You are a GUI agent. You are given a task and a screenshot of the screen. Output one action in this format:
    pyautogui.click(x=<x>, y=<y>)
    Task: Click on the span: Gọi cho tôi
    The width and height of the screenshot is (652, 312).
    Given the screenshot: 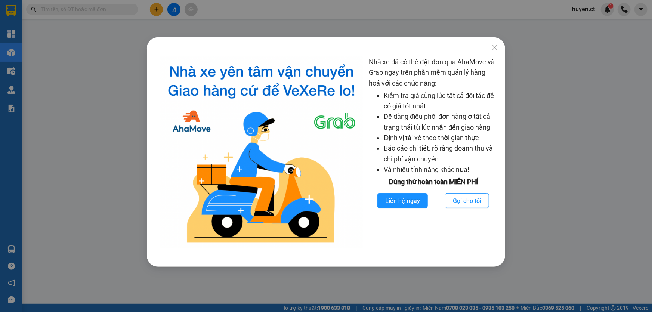 What is the action you would take?
    pyautogui.click(x=467, y=201)
    